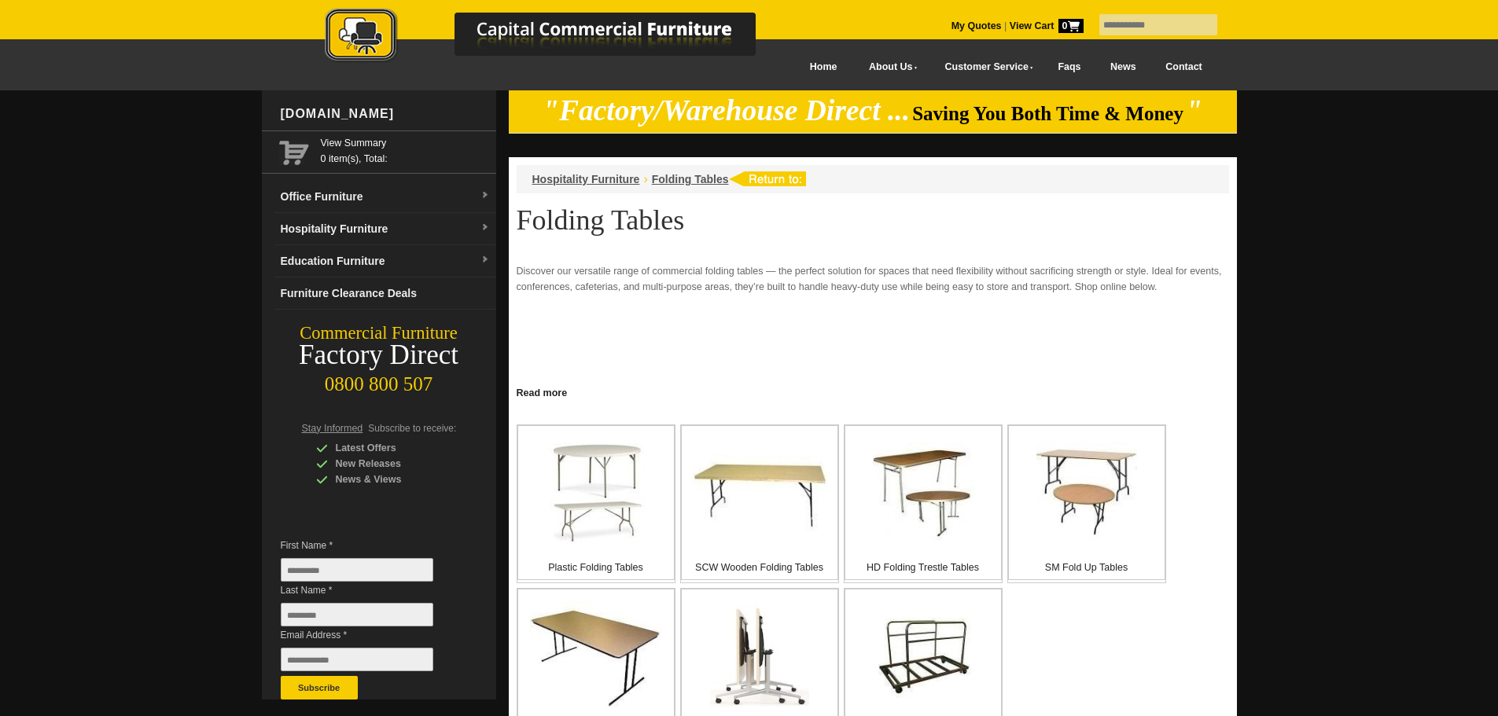  I want to click on strong: View Cart, so click(1046, 26).